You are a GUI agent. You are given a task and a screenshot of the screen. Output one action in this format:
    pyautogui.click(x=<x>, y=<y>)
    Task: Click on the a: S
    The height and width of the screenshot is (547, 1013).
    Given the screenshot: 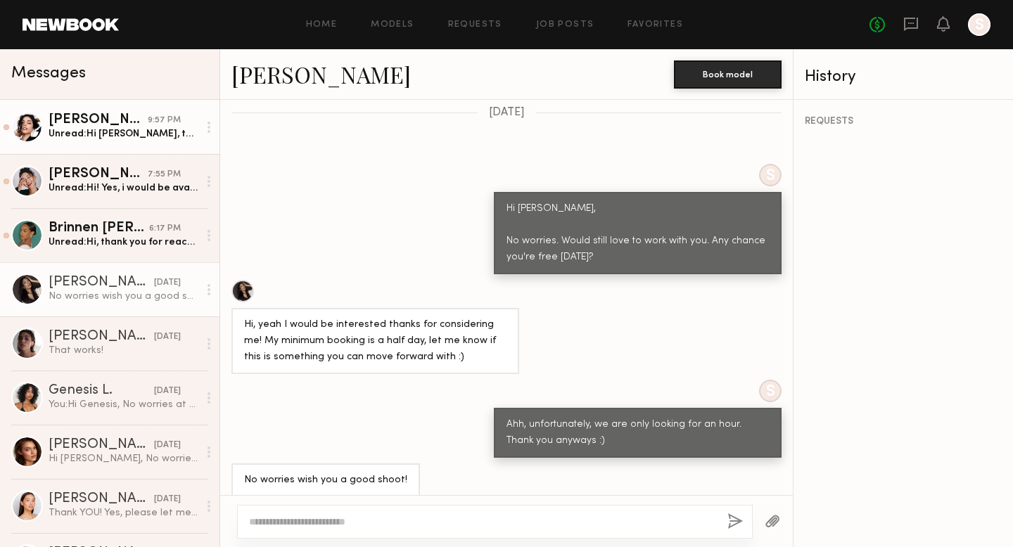 What is the action you would take?
    pyautogui.click(x=979, y=25)
    